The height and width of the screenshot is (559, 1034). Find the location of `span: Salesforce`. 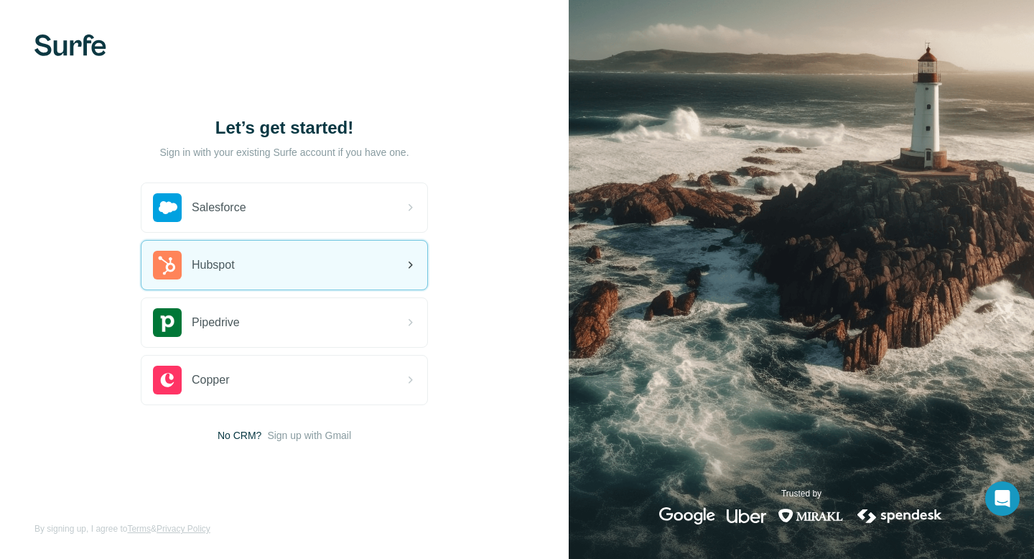

span: Salesforce is located at coordinates (219, 208).